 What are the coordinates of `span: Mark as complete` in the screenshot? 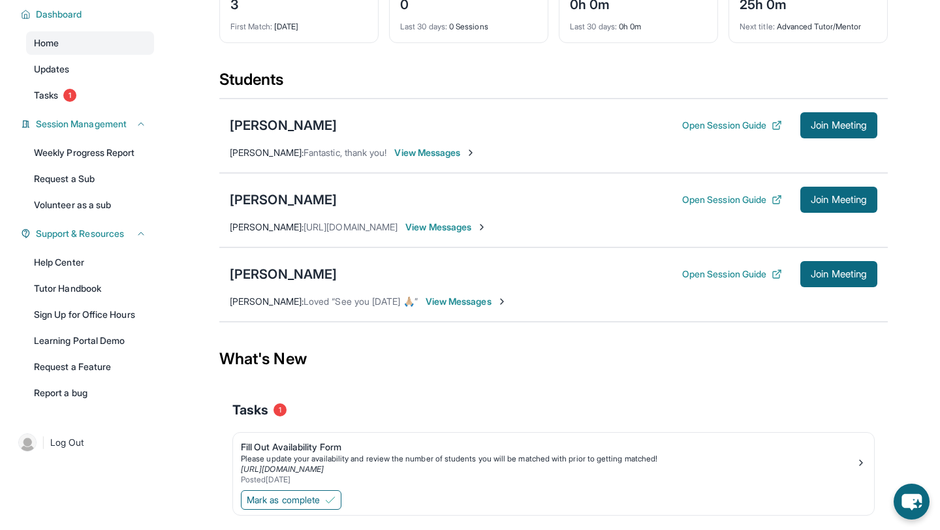 It's located at (283, 500).